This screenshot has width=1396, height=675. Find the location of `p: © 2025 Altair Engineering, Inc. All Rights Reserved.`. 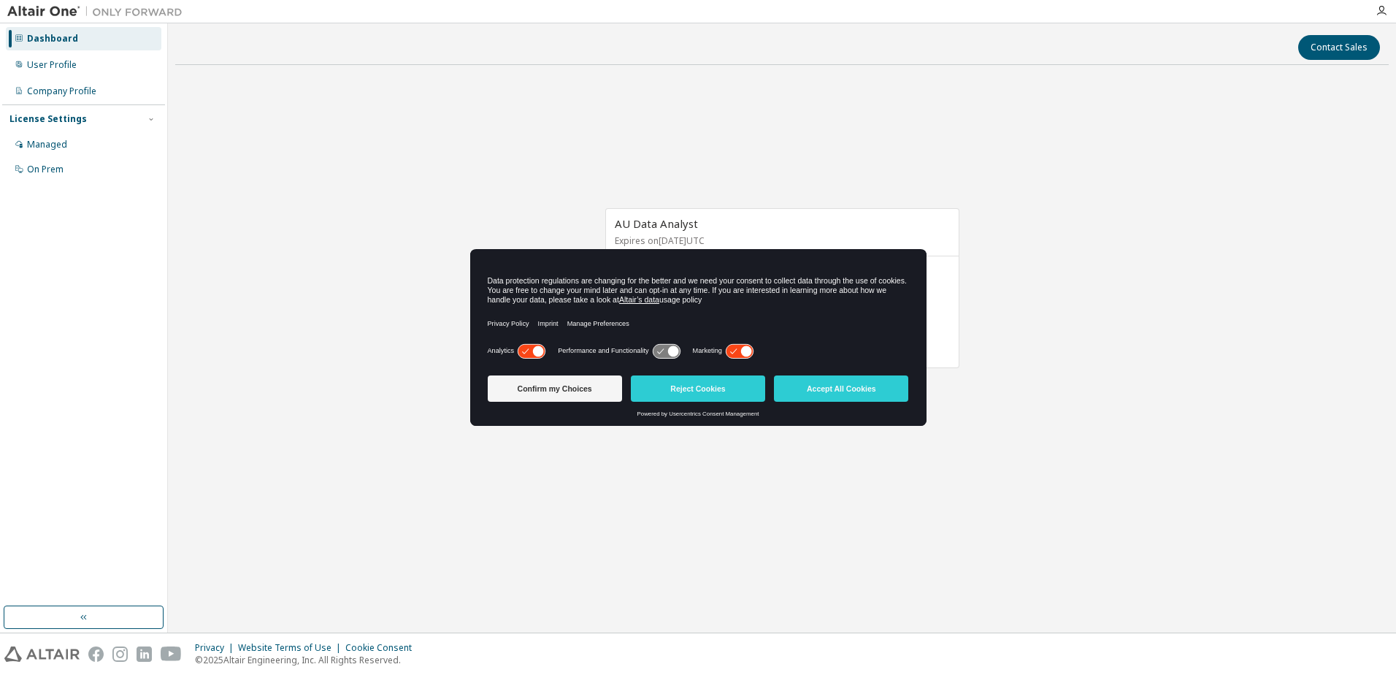

p: © 2025 Altair Engineering, Inc. All Rights Reserved. is located at coordinates (307, 659).